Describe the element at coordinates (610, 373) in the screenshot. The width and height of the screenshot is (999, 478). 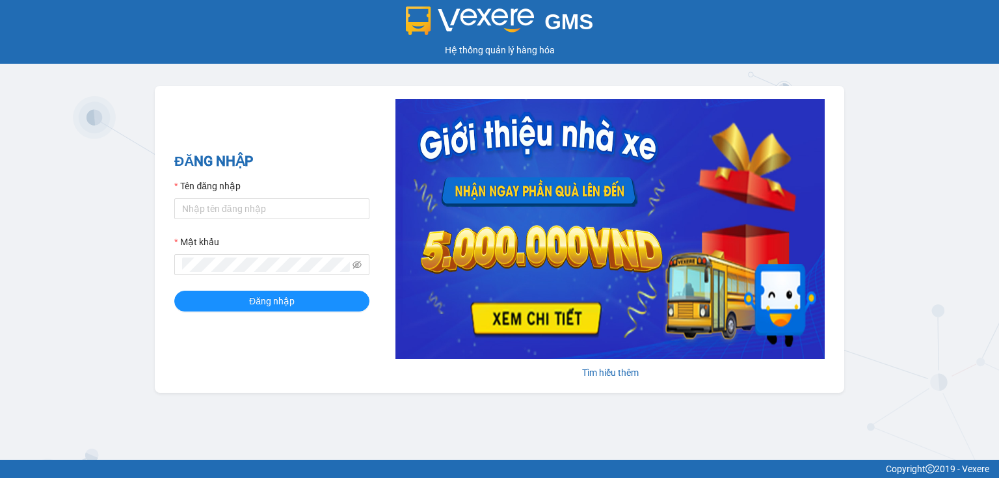
I see `div: Tìm hiểu thêm` at that location.